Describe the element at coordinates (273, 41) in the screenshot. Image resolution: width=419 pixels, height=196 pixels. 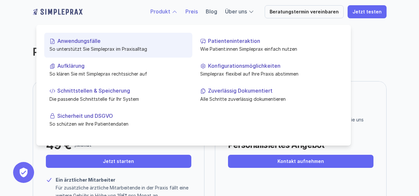
I see `p: Patienteninteraktion` at that location.